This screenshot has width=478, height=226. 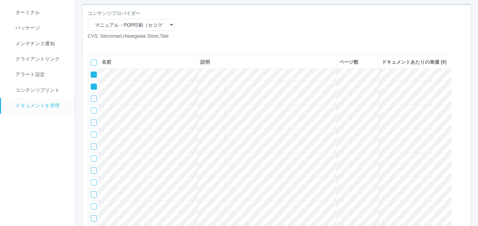 What do you see at coordinates (34, 43) in the screenshot?
I see `span: メンテナンス通知` at bounding box center [34, 43].